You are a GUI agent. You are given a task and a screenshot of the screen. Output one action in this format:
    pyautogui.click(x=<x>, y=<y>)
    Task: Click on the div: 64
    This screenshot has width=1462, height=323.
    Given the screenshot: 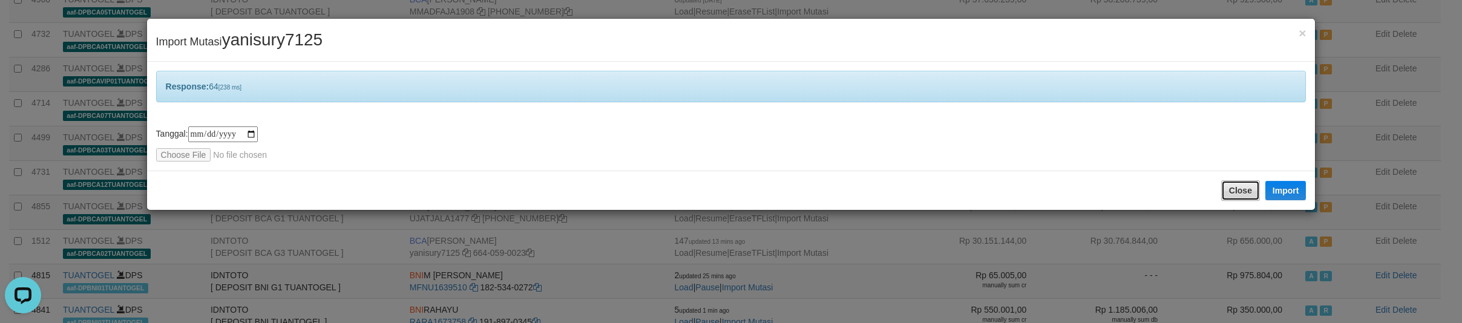 What is the action you would take?
    pyautogui.click(x=731, y=87)
    